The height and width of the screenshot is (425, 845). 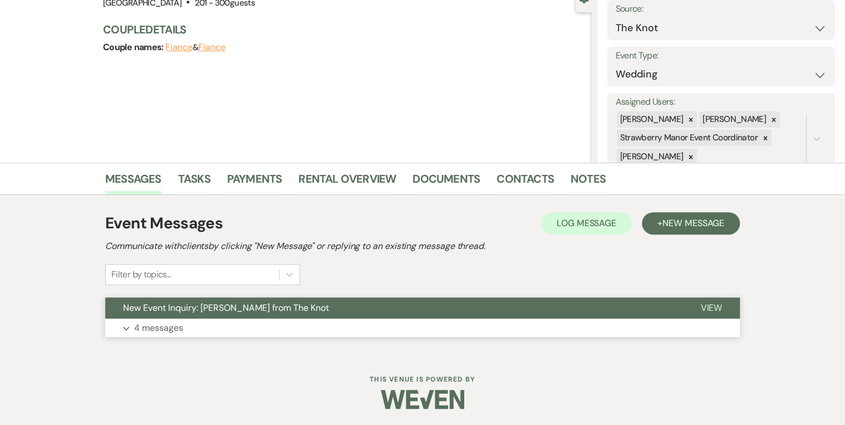 What do you see at coordinates (525, 182) in the screenshot?
I see `a: Contacts` at bounding box center [525, 182].